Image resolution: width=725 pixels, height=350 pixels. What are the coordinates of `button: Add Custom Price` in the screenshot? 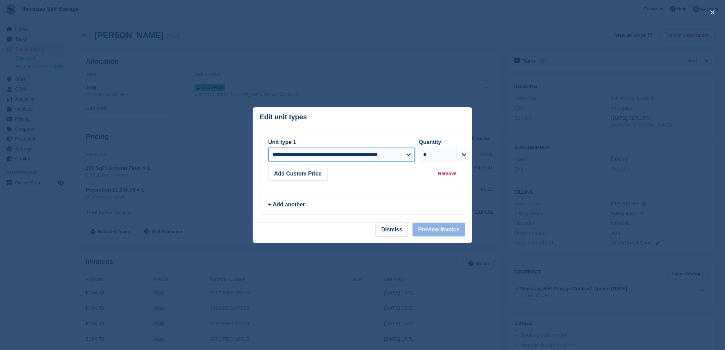 It's located at (298, 174).